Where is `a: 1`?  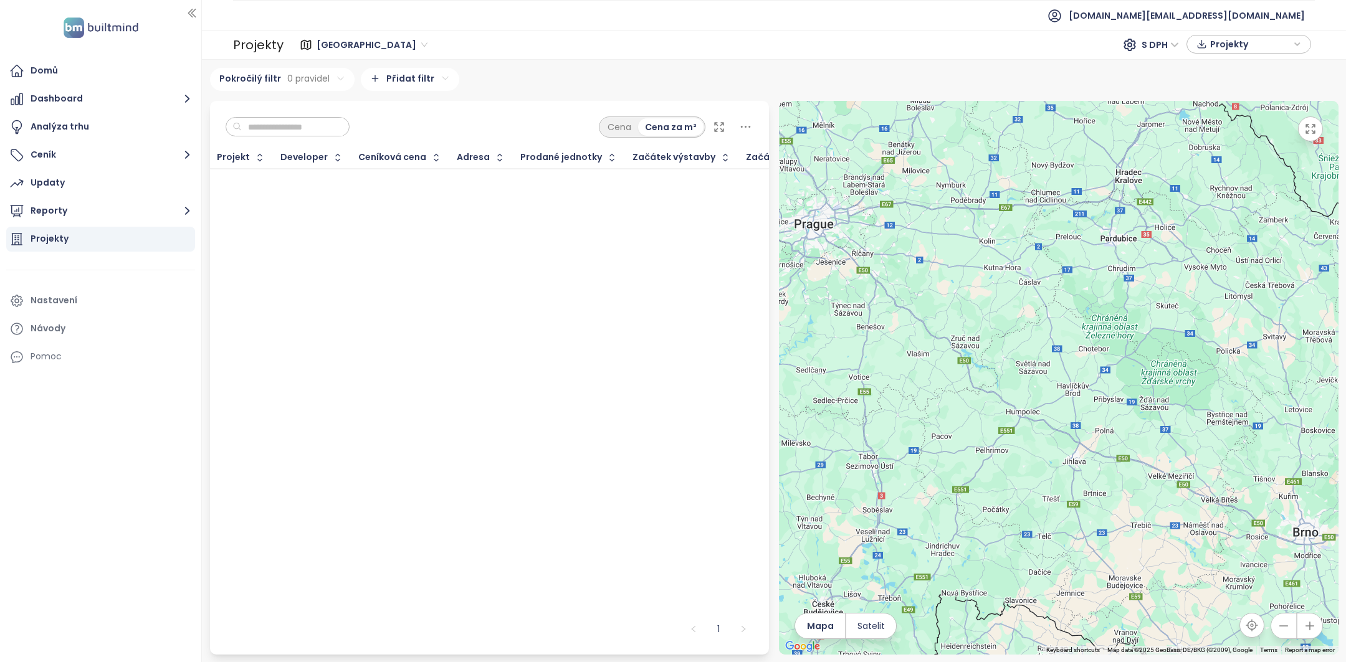 a: 1 is located at coordinates (718, 629).